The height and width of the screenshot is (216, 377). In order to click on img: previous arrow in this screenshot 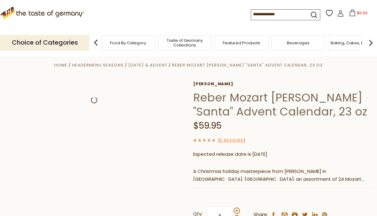, I will do `click(96, 43)`.